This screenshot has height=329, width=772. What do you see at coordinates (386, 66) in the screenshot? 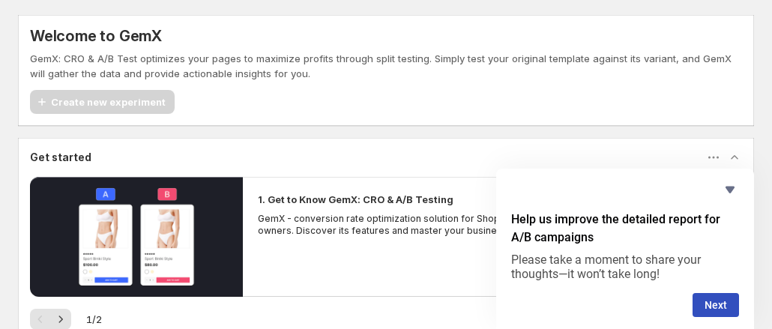
I see `p: GemX: CRO & A/B Test optimizes your pages to maximize profits through split testing. Simply test ...` at bounding box center [386, 66].